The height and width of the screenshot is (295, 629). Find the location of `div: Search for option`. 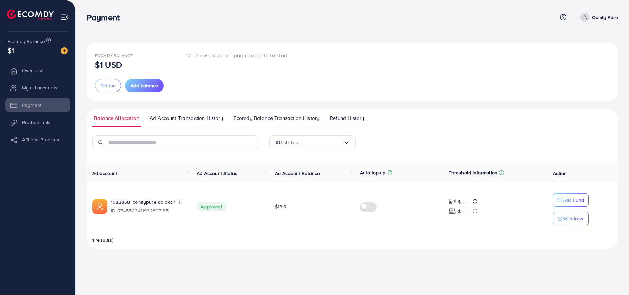

div: Search for option is located at coordinates (313, 142).